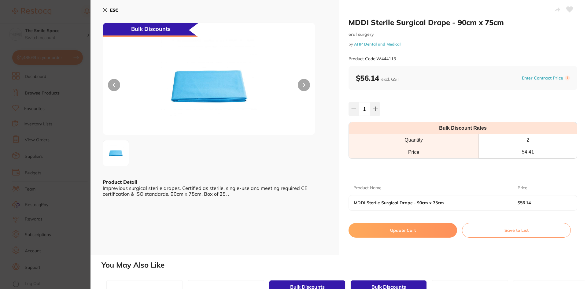  I want to click on th: 54.41, so click(528, 152).